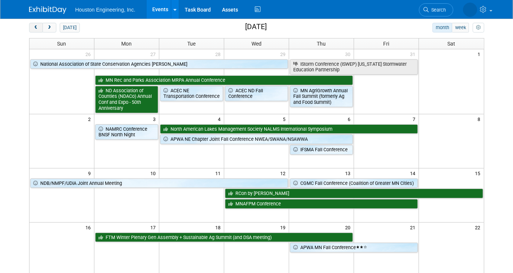 This screenshot has width=513, height=273. What do you see at coordinates (221, 119) in the screenshot?
I see `span: 4` at bounding box center [221, 119].